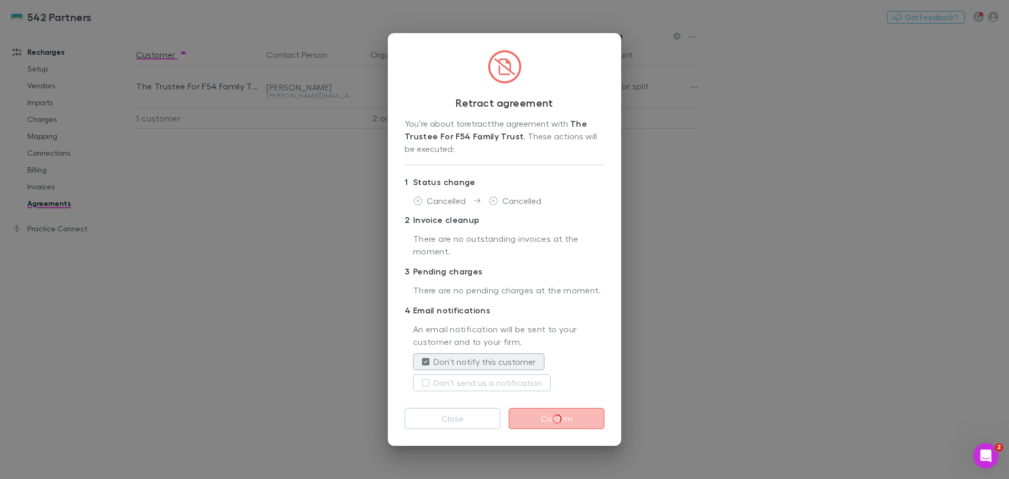 This screenshot has height=479, width=1009. Describe the element at coordinates (505, 182) in the screenshot. I see `p: Status change` at that location.